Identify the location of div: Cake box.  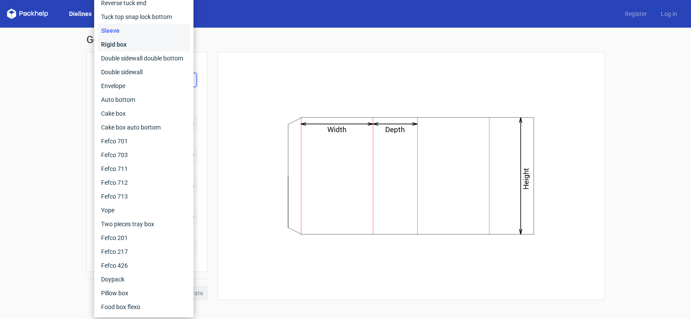
(144, 114).